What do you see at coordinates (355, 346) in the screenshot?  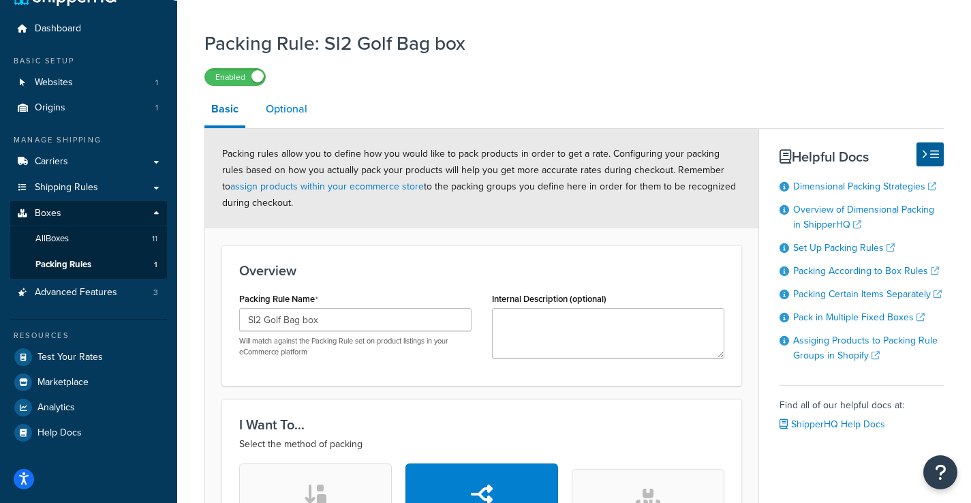 I see `p: Will match against the Packing Rule set on product listings in your eCommerce platform` at bounding box center [355, 346].